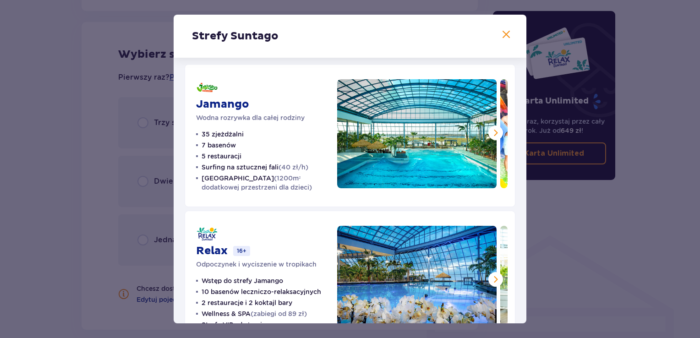  I want to click on p: Wstęp do strefy Jamango, so click(242, 281).